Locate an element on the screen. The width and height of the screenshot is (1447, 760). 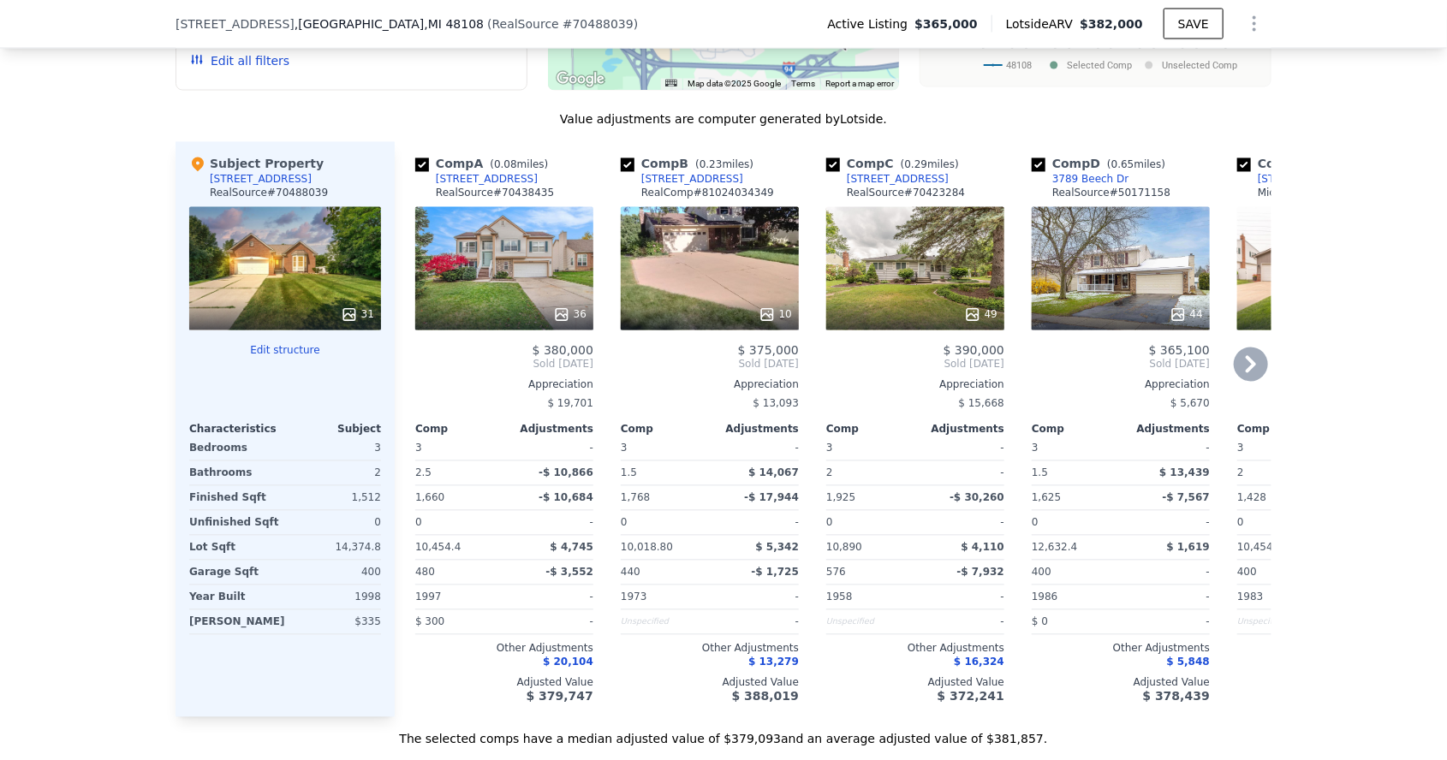
span: -$ 30,260 is located at coordinates (977, 498).